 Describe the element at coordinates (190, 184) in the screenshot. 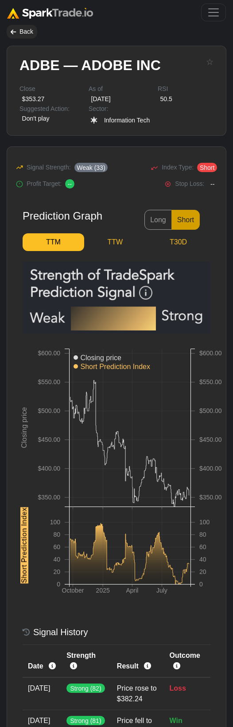

I see `span: Stop Loss:` at that location.